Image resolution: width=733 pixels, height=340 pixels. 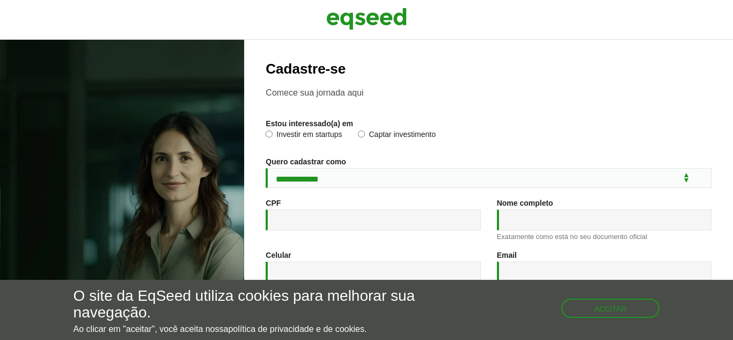 I want to click on label: Quero cadastrar como, so click(x=305, y=161).